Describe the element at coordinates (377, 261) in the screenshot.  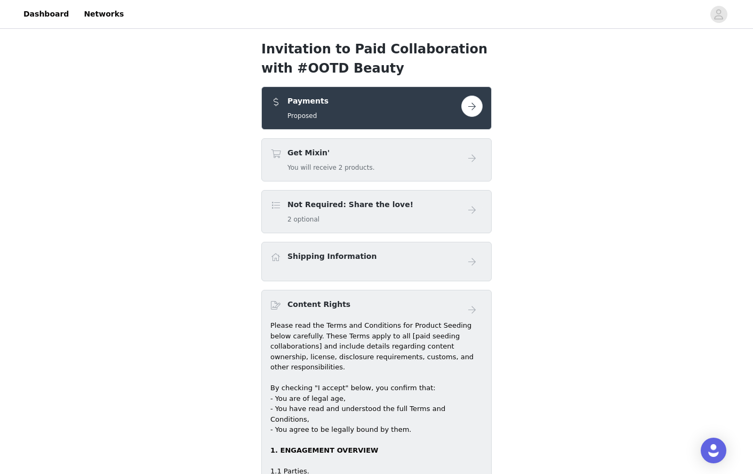
I see `div: Shipping Information` at that location.